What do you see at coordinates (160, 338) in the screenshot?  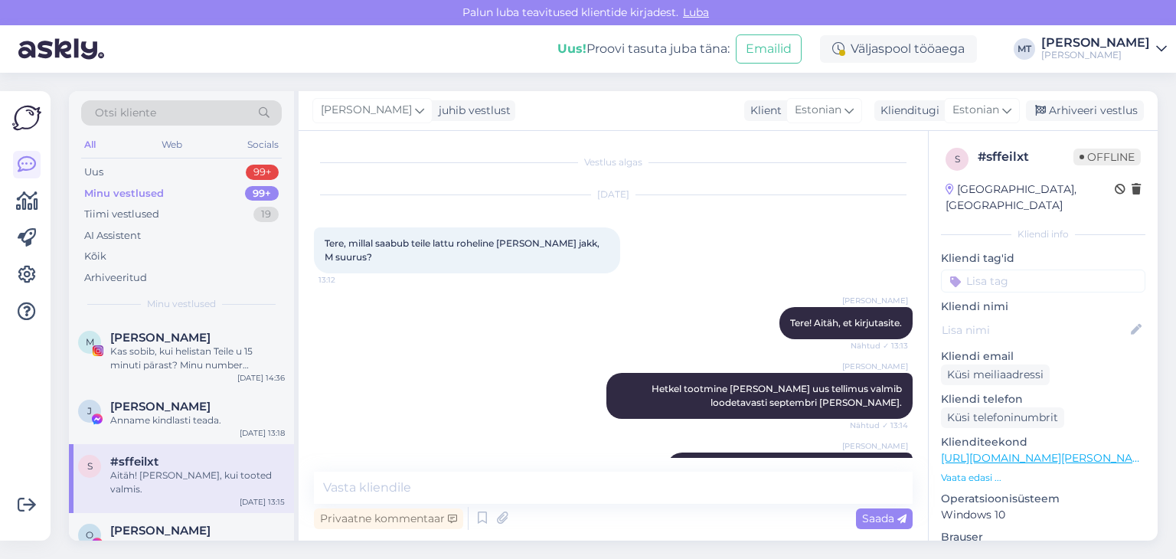 I see `span: Marek Reinolt` at bounding box center [160, 338].